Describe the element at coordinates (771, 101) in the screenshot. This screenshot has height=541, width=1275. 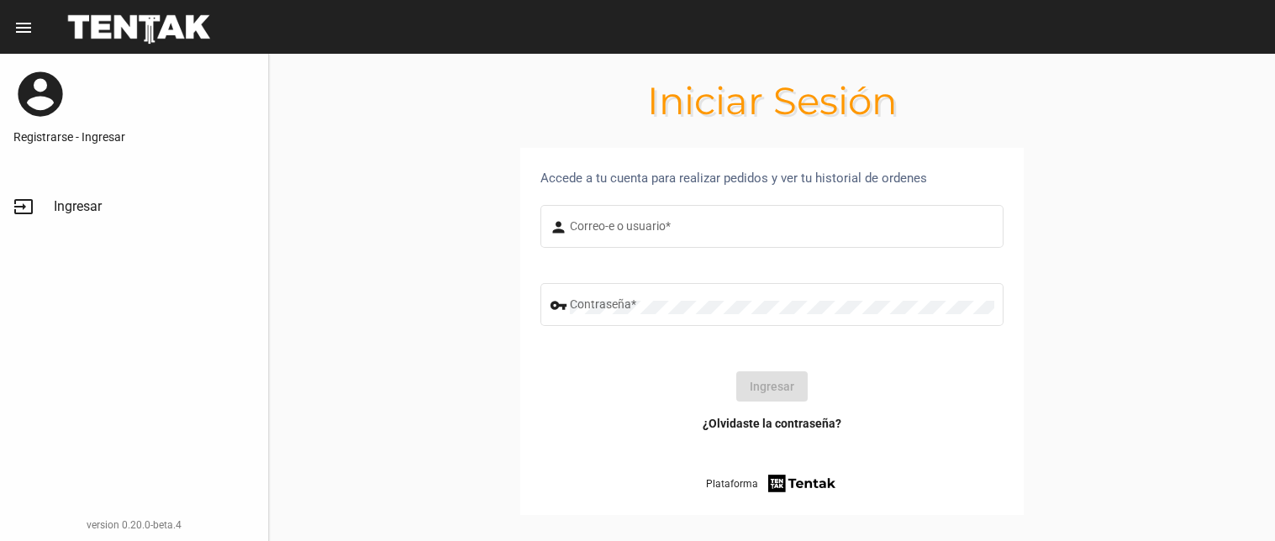
I see `h1: Iniciar Sesión` at that location.